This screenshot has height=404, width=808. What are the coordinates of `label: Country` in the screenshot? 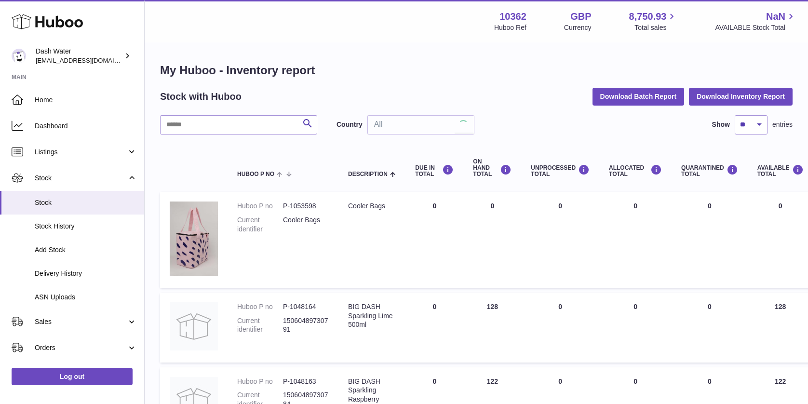 It's located at (350, 124).